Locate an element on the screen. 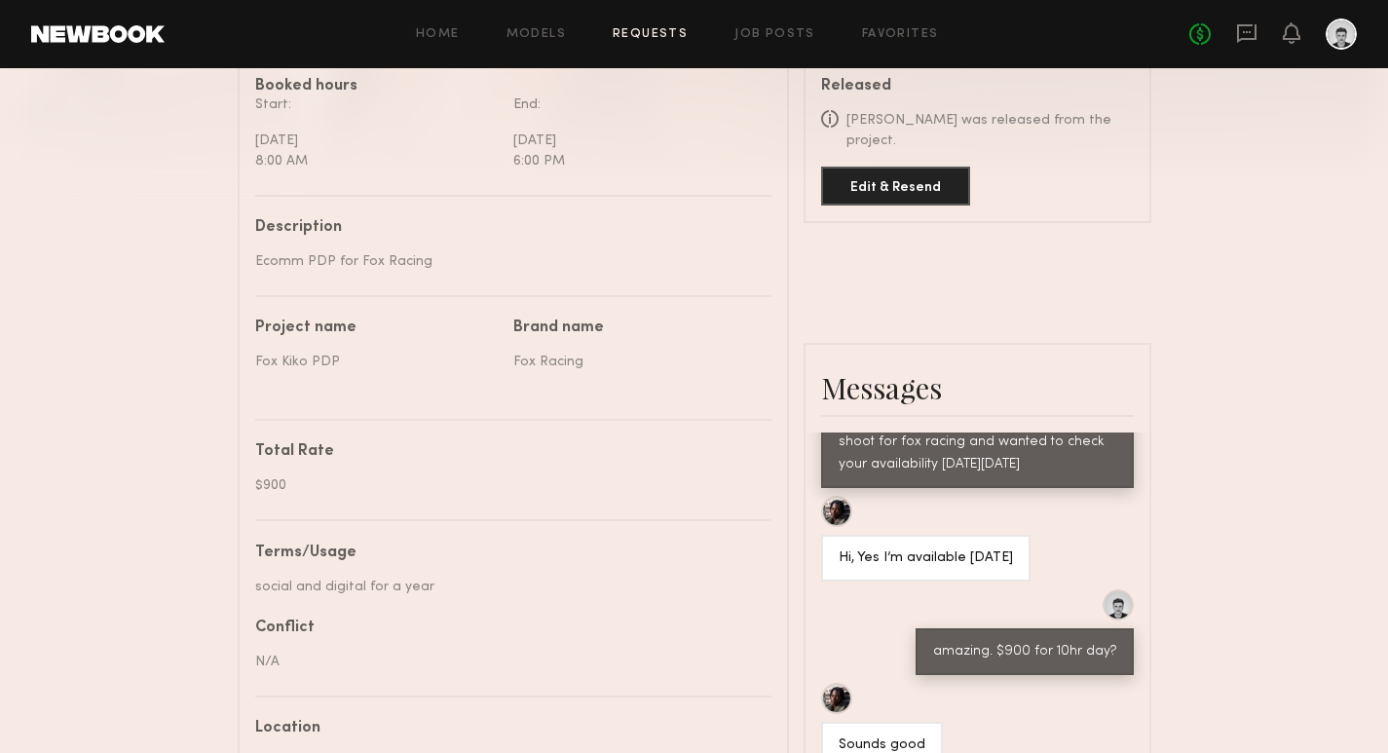 Image resolution: width=1388 pixels, height=753 pixels. div: Messages is located at coordinates (977, 388).